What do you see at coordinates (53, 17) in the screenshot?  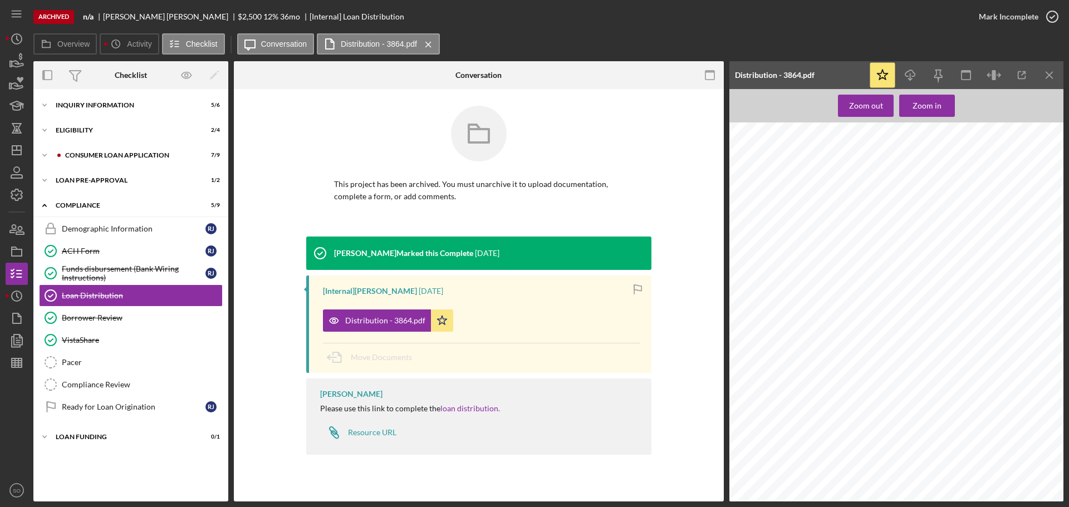 I see `div: Archived` at bounding box center [53, 17].